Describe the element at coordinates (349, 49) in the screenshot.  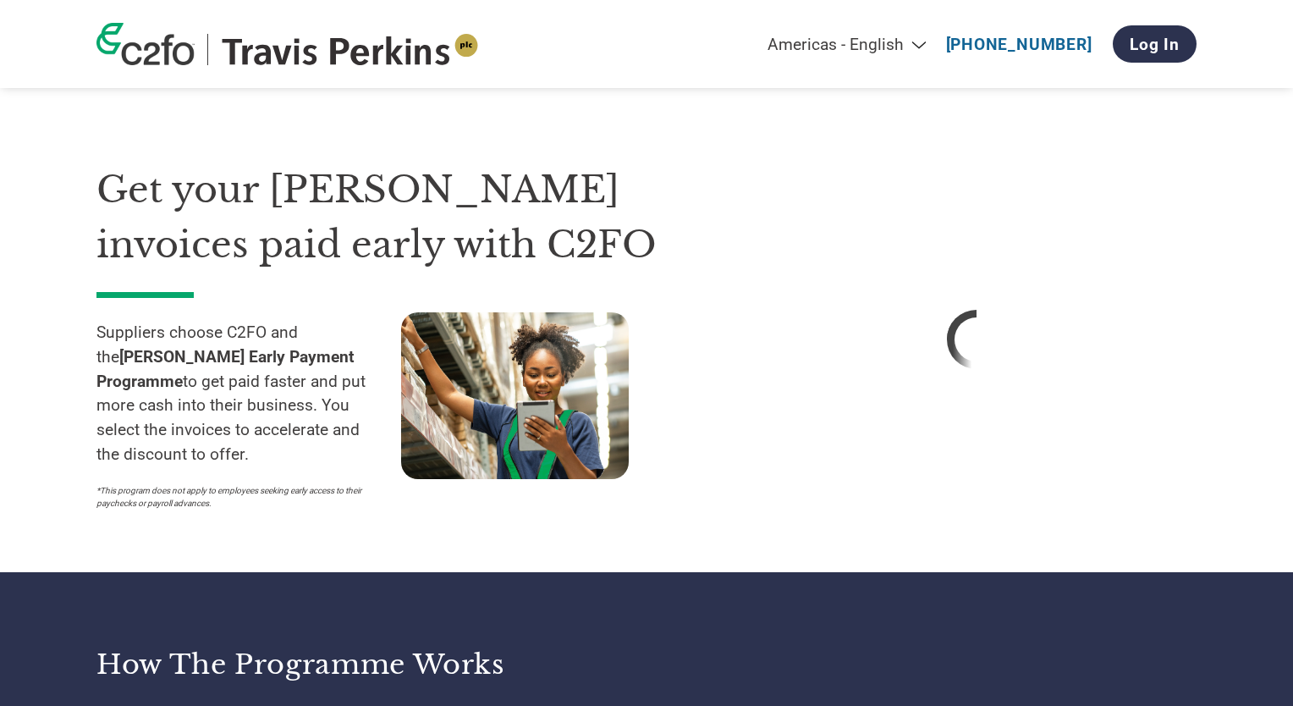
I see `img: Travis Perkins` at that location.